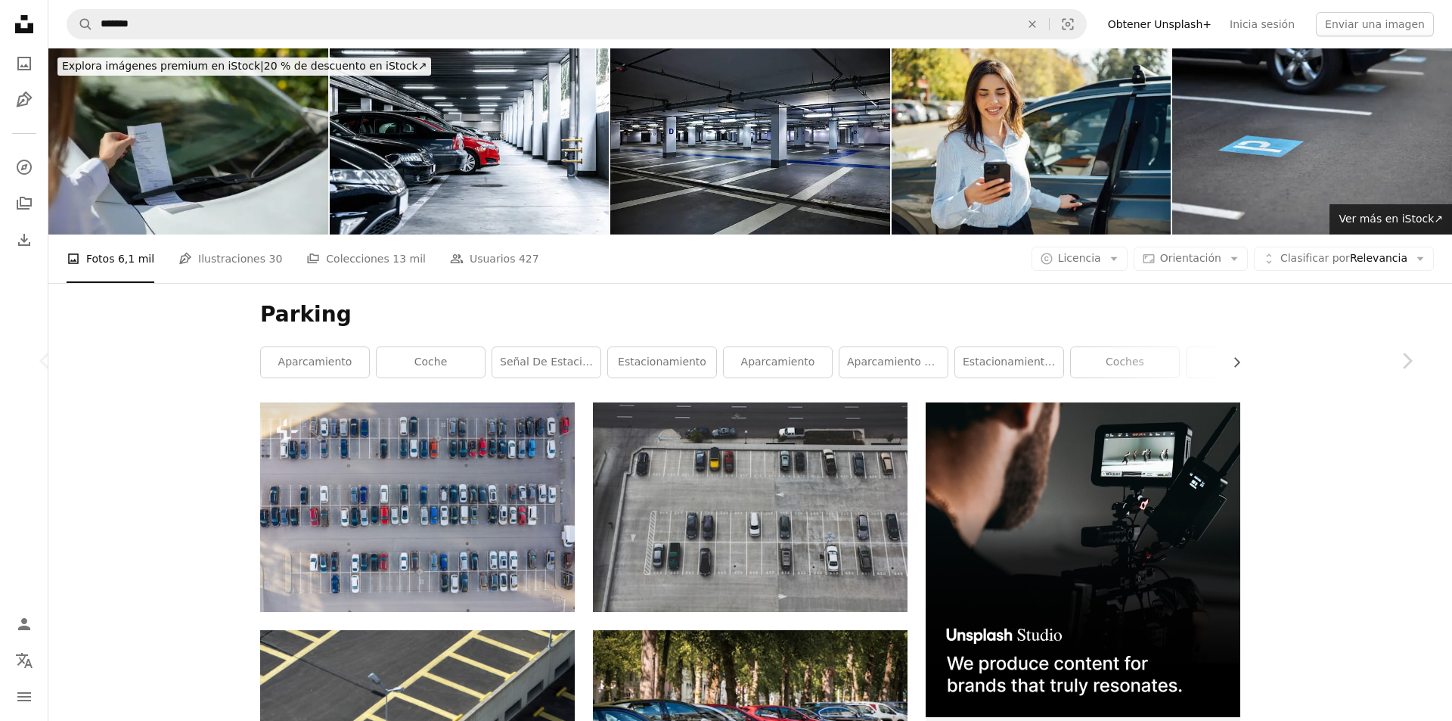 The height and width of the screenshot is (721, 1452). I want to click on span: Relevancia, so click(1344, 259).